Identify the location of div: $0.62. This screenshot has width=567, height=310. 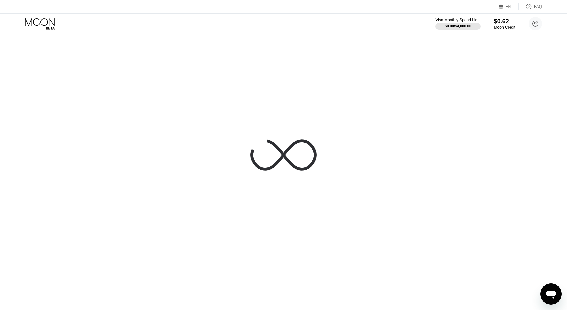
(504, 21).